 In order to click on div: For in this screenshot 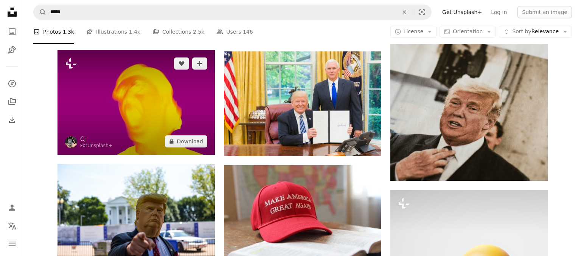, I will do `click(96, 146)`.